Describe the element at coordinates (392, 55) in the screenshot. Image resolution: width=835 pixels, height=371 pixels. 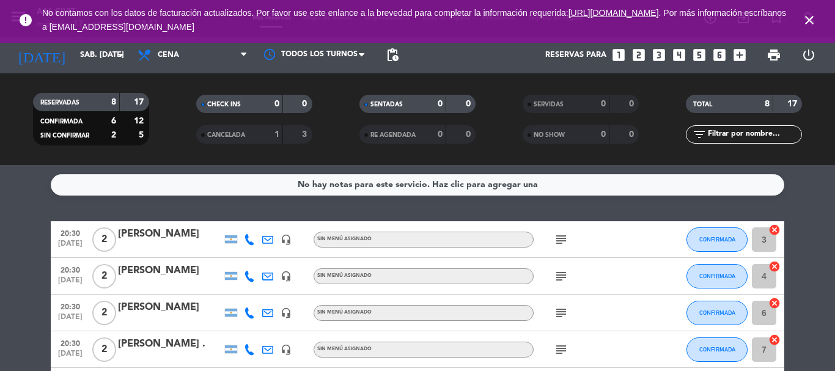
I see `span: pending_actions` at that location.